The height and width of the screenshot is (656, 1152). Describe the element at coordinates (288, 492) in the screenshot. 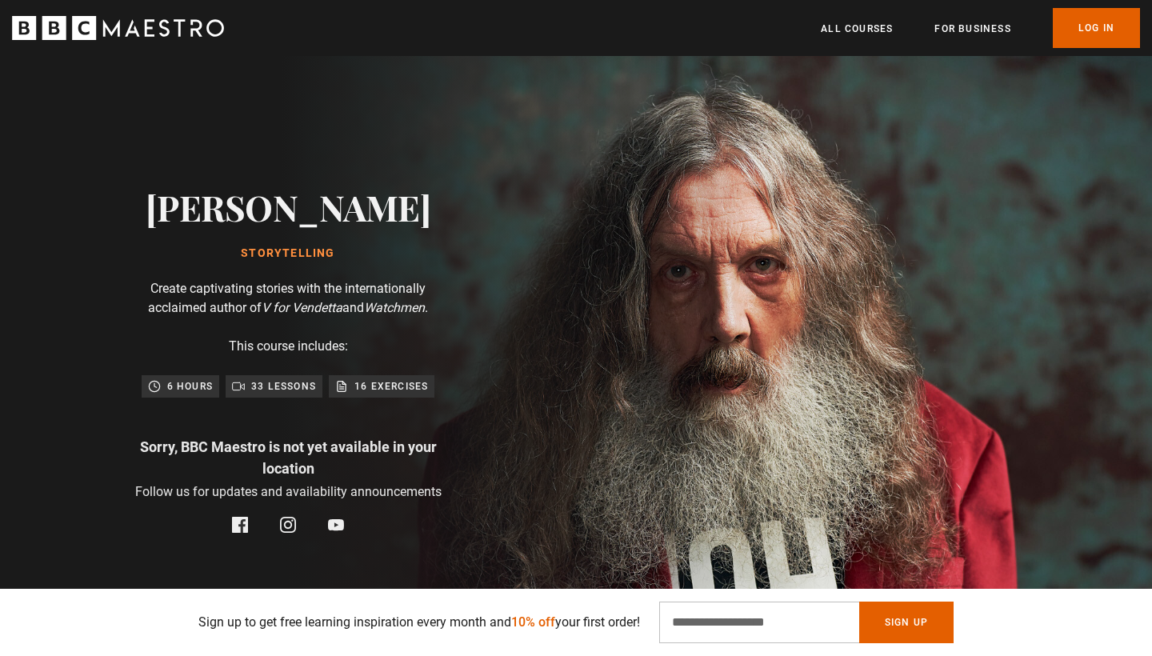

I see `p: Follow us for updates and availability announcements` at that location.